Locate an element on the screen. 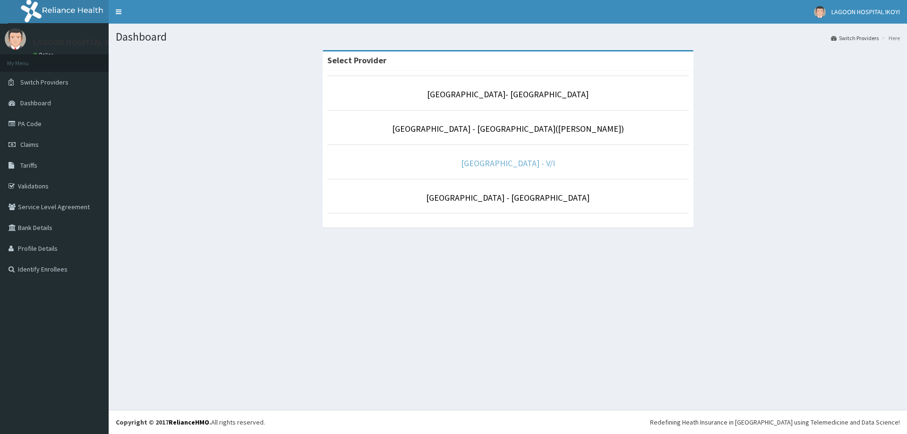 The width and height of the screenshot is (907, 434). li: Here is located at coordinates (889, 38).